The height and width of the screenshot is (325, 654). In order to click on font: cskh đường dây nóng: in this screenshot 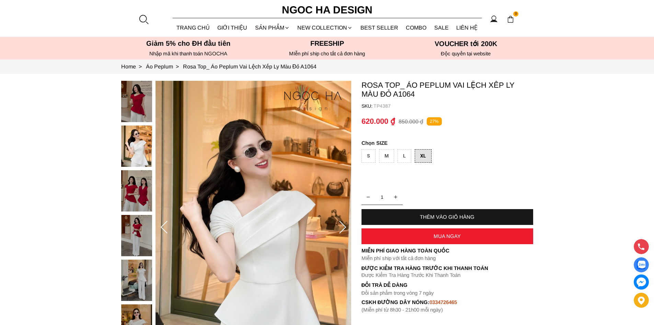, I will do `click(396, 302)`.